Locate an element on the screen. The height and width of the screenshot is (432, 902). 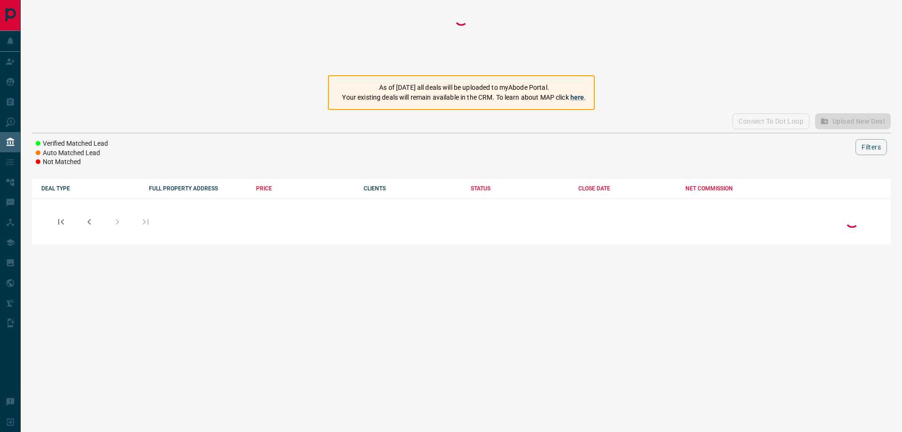
li: Verified Matched Lead is located at coordinates (72, 144).